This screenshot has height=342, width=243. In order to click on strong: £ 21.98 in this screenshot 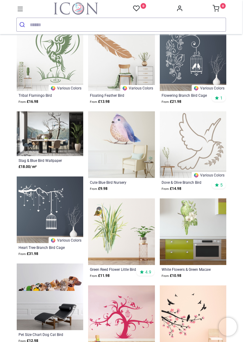, I will do `click(172, 102)`.